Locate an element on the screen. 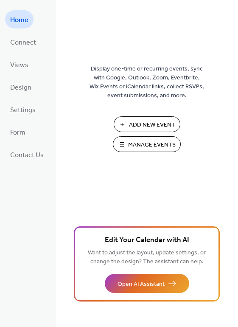 This screenshot has width=238, height=327. span: Contact Us is located at coordinates (27, 155).